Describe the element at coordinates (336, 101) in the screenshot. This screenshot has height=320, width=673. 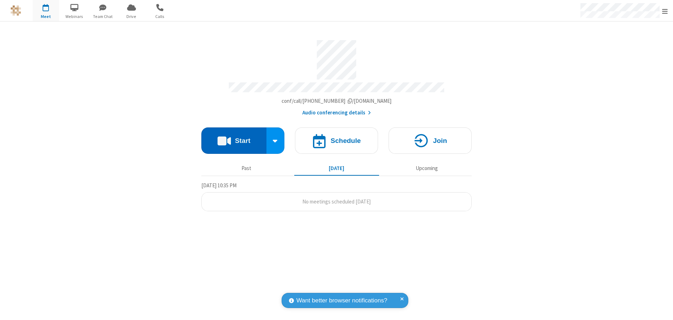
I see `span: Copy my meeting room link` at that location.